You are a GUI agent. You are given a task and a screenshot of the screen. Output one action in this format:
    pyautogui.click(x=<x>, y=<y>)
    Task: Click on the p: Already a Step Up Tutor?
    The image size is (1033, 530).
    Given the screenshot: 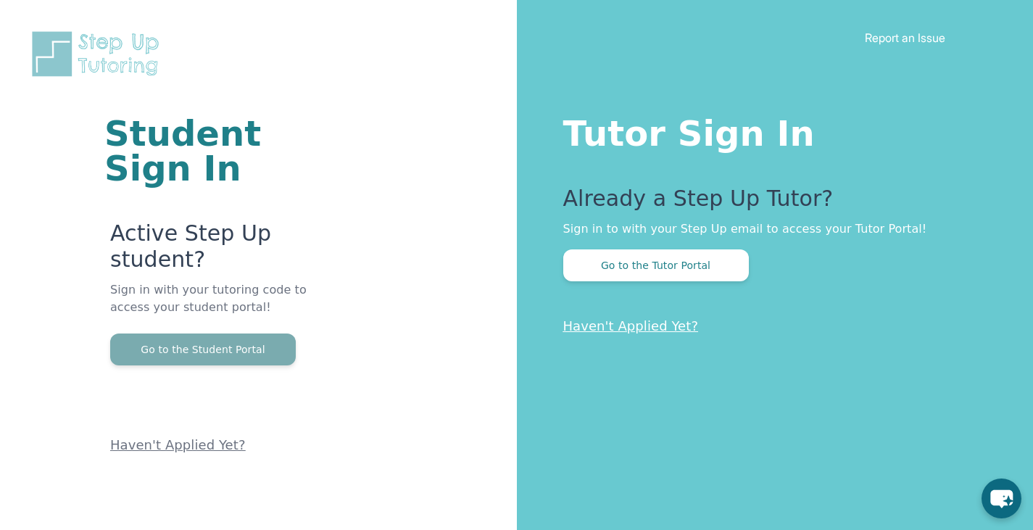 What is the action you would take?
    pyautogui.click(x=769, y=203)
    